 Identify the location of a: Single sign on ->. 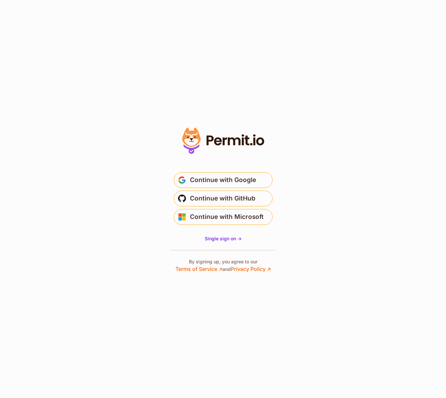
(223, 239).